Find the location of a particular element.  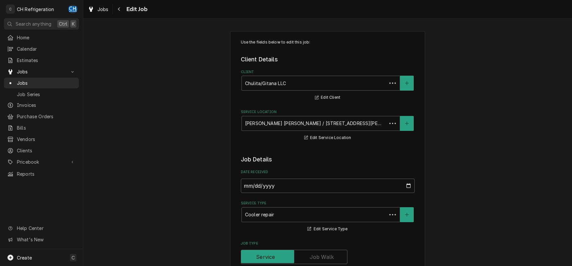

a: Purchase Orders is located at coordinates (41, 116).